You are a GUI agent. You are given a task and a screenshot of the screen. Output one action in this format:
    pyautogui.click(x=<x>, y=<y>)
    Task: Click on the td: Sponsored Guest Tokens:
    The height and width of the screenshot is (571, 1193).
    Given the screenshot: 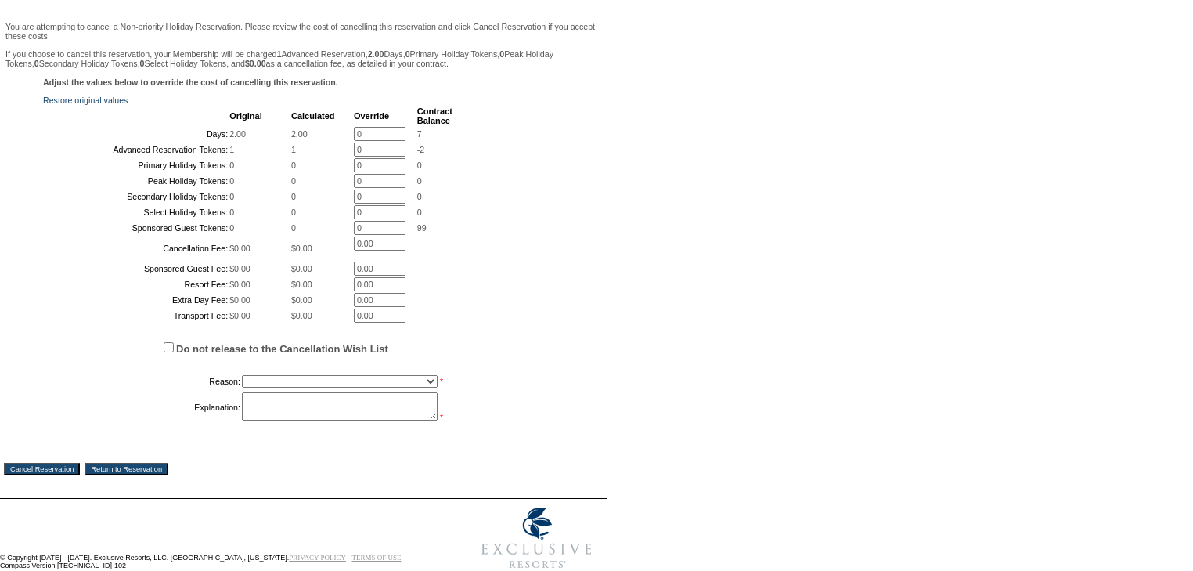 What is the action you would take?
    pyautogui.click(x=136, y=228)
    